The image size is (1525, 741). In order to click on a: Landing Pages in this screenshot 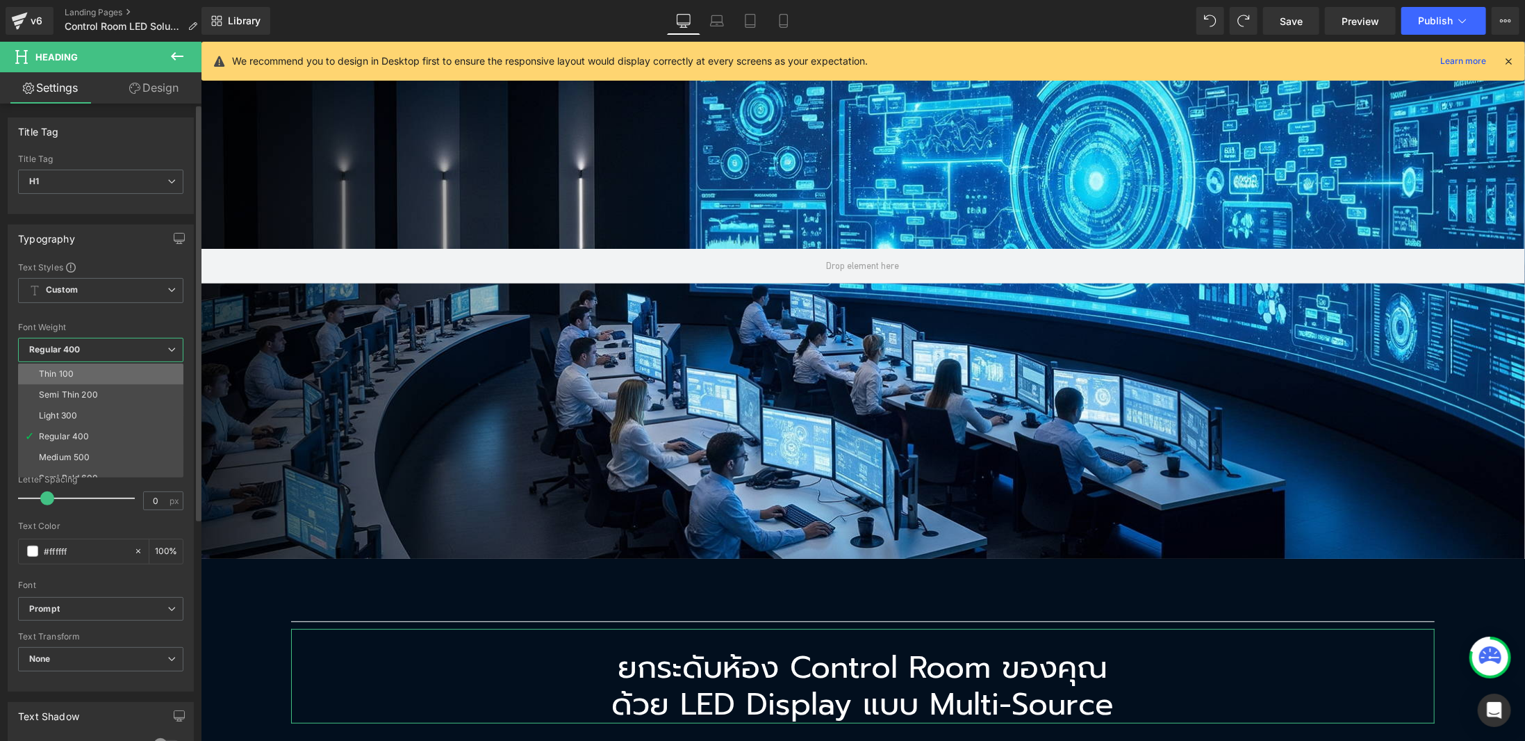, I will do `click(136, 13)`.